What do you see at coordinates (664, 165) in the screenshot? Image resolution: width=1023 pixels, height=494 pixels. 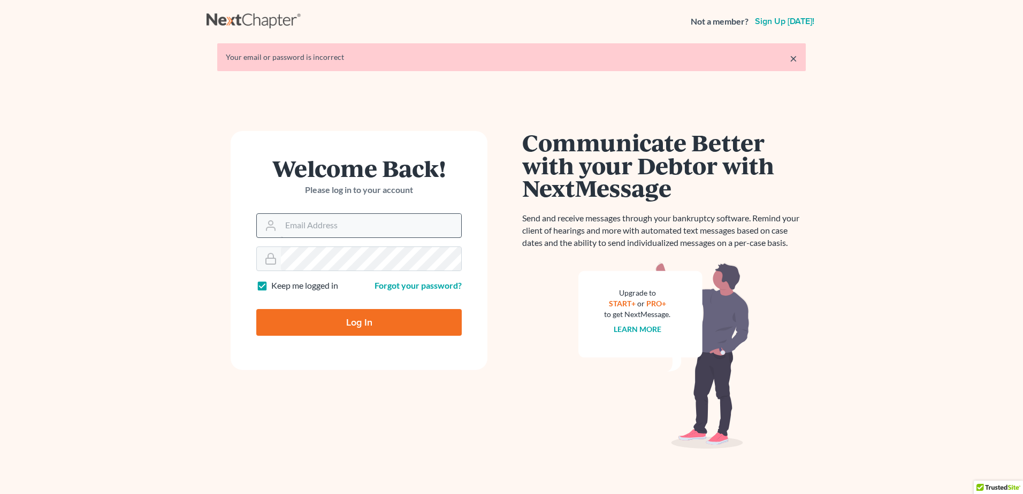 I see `h1: Communicate Better with your Debtor with NextMessage` at bounding box center [664, 165].